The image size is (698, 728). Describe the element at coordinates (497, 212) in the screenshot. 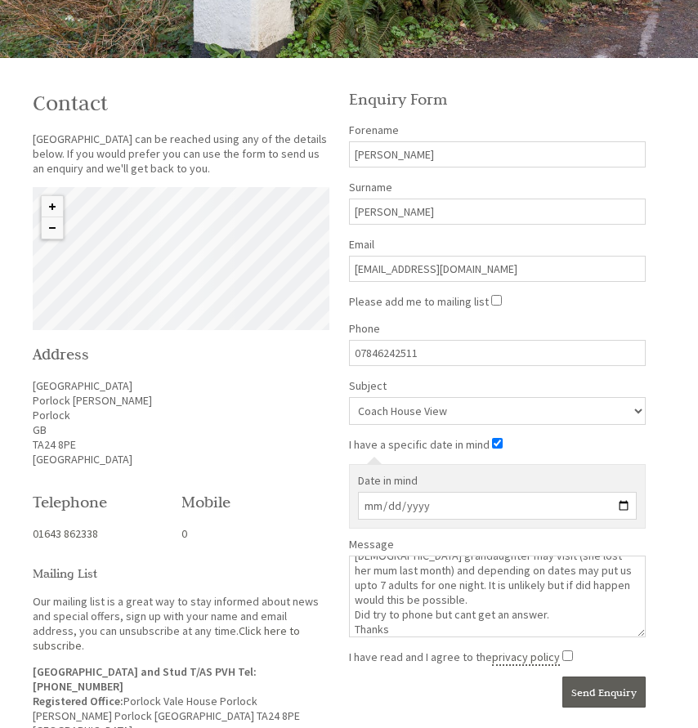

I see `input: Surname` at that location.